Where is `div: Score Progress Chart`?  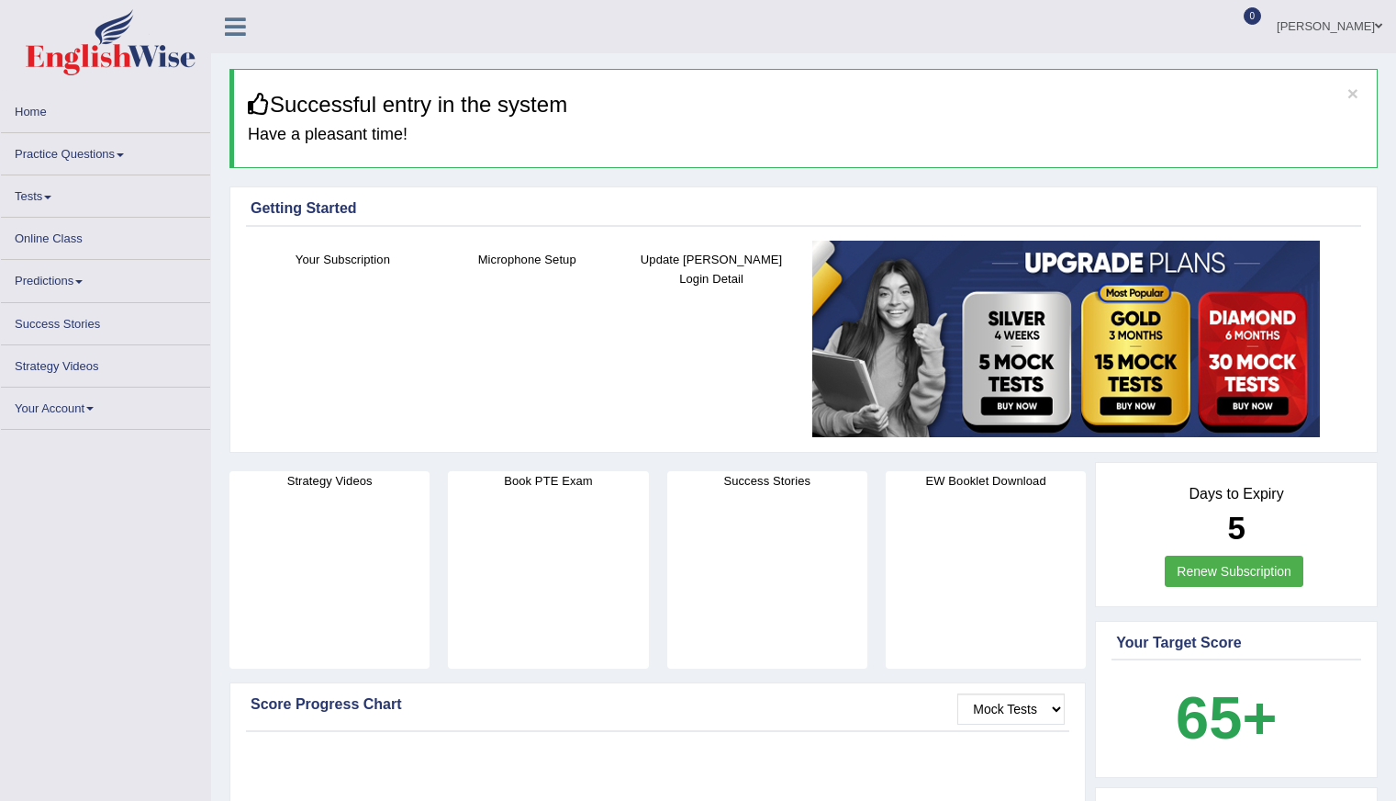 div: Score Progress Chart is located at coordinates (657, 704).